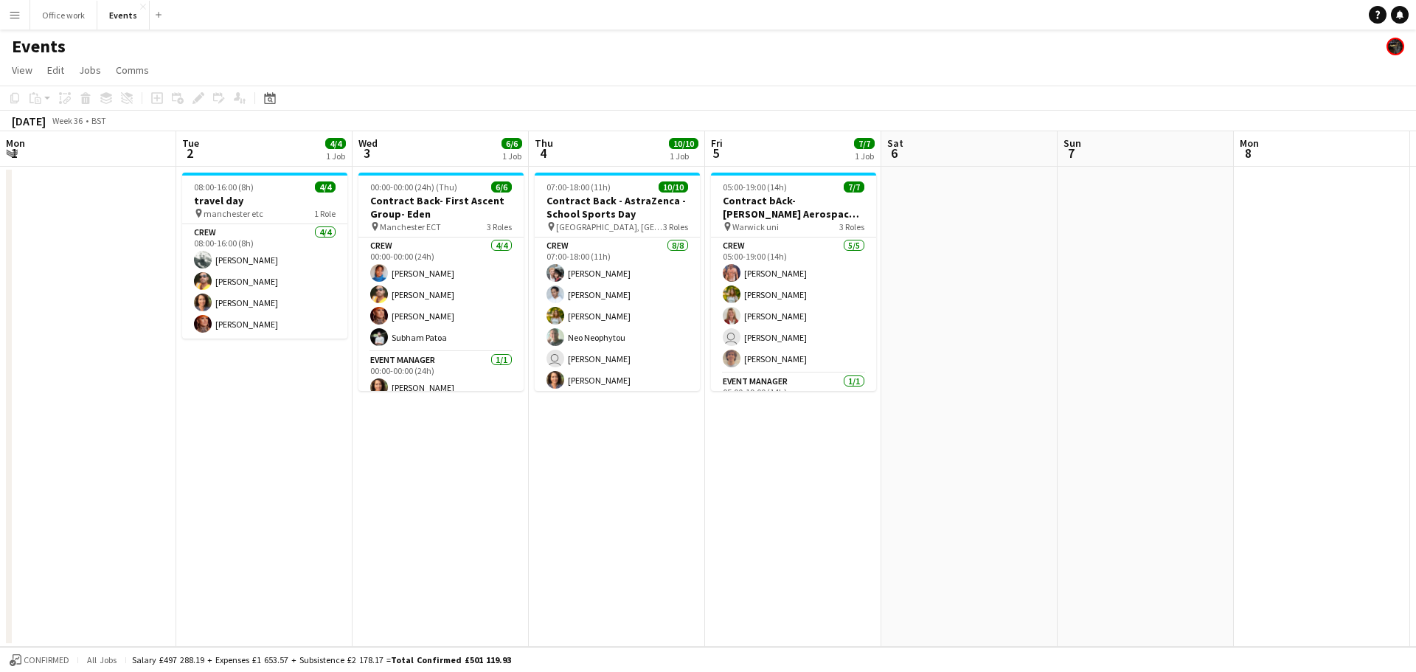 This screenshot has height=672, width=1416. What do you see at coordinates (1248, 153) in the screenshot?
I see `span: 8` at bounding box center [1248, 153].